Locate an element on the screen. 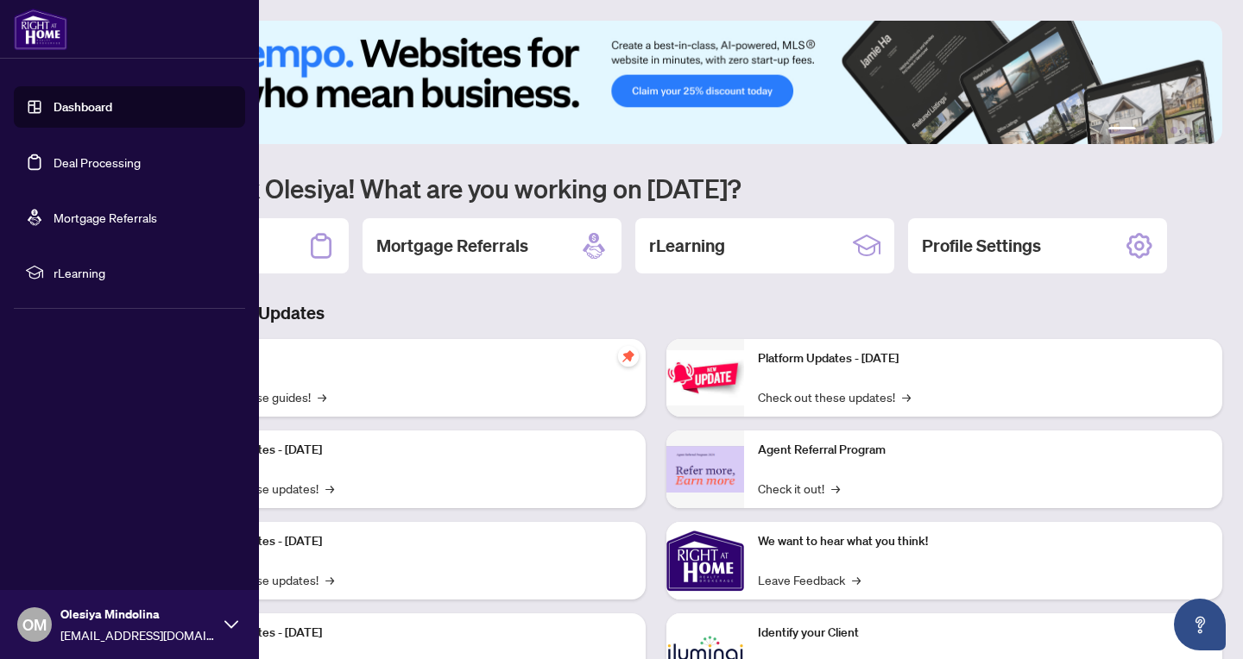 Image resolution: width=1243 pixels, height=659 pixels. span: Olesiya Mindolina is located at coordinates (138, 615).